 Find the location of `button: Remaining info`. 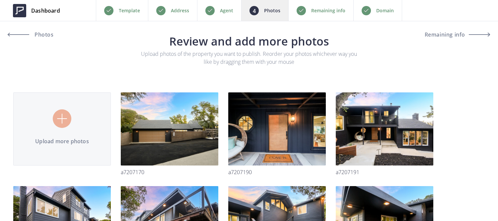

button: Remaining info is located at coordinates (458, 35).